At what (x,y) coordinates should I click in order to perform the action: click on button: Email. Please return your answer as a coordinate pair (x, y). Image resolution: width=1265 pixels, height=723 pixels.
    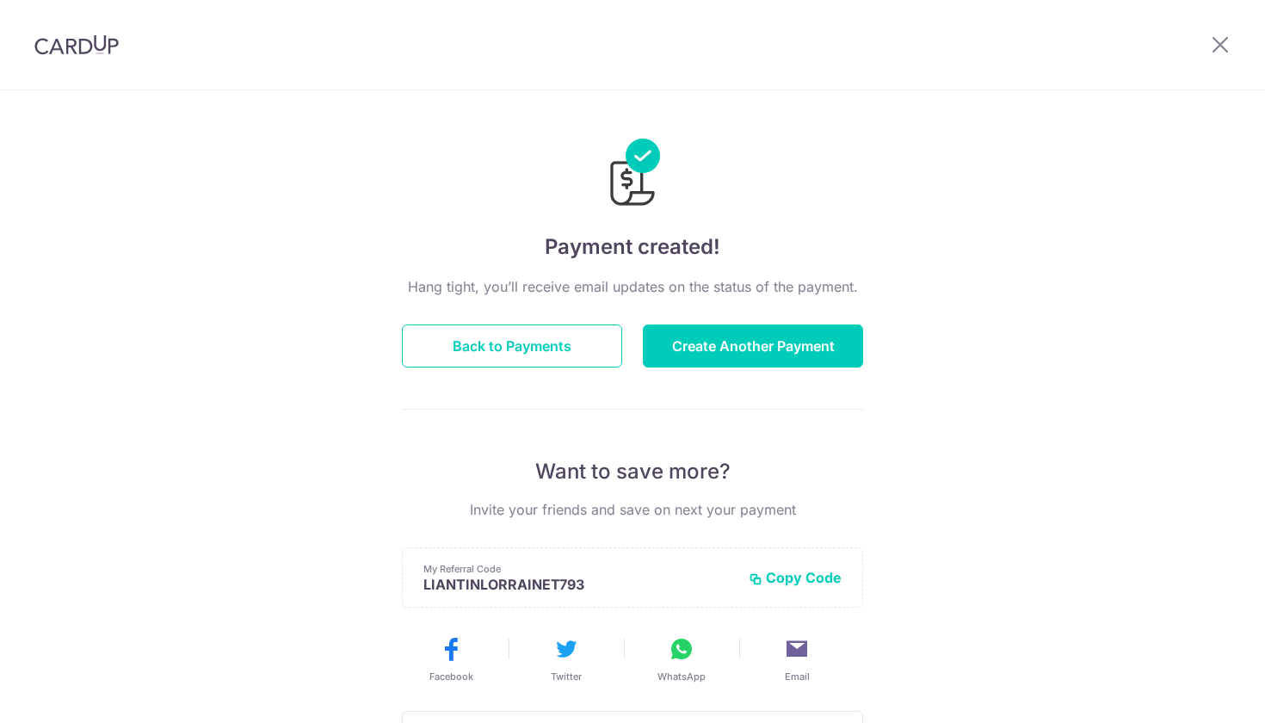
    Looking at the image, I should click on (797, 659).